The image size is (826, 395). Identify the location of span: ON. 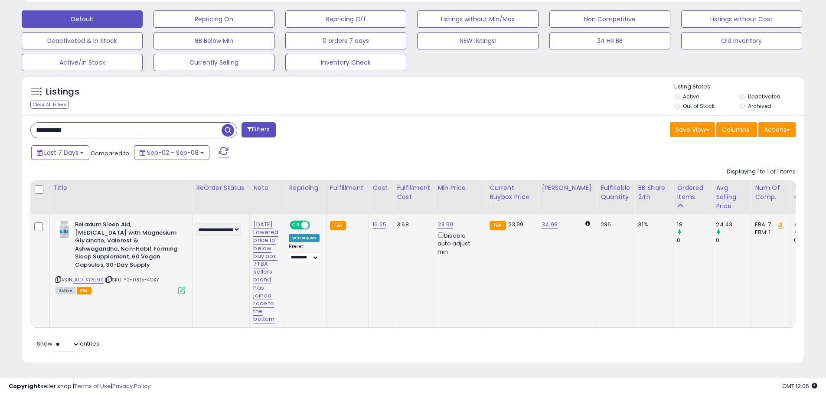
(296, 225).